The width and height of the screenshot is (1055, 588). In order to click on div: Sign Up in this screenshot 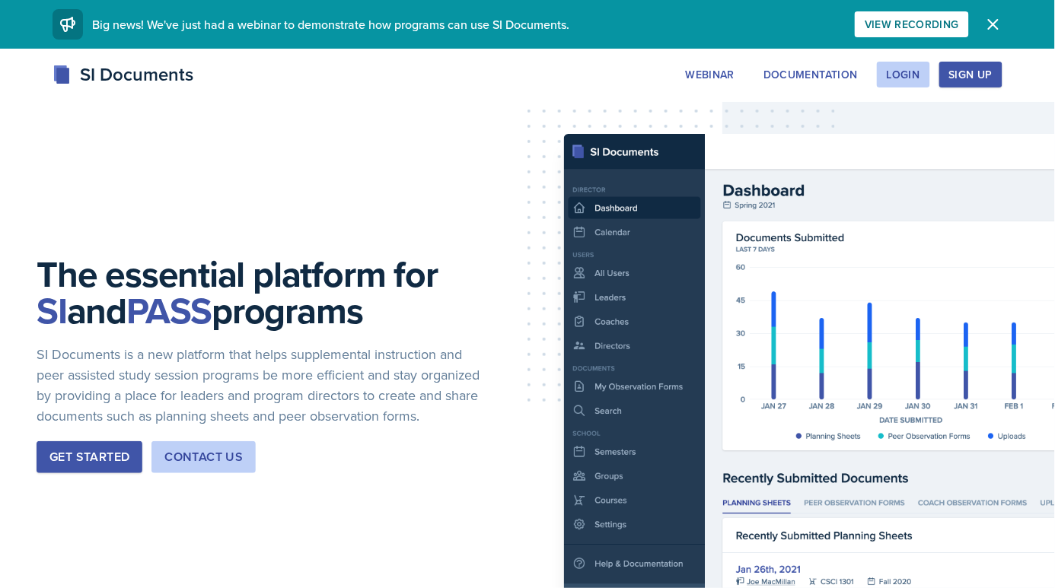, I will do `click(971, 75)`.